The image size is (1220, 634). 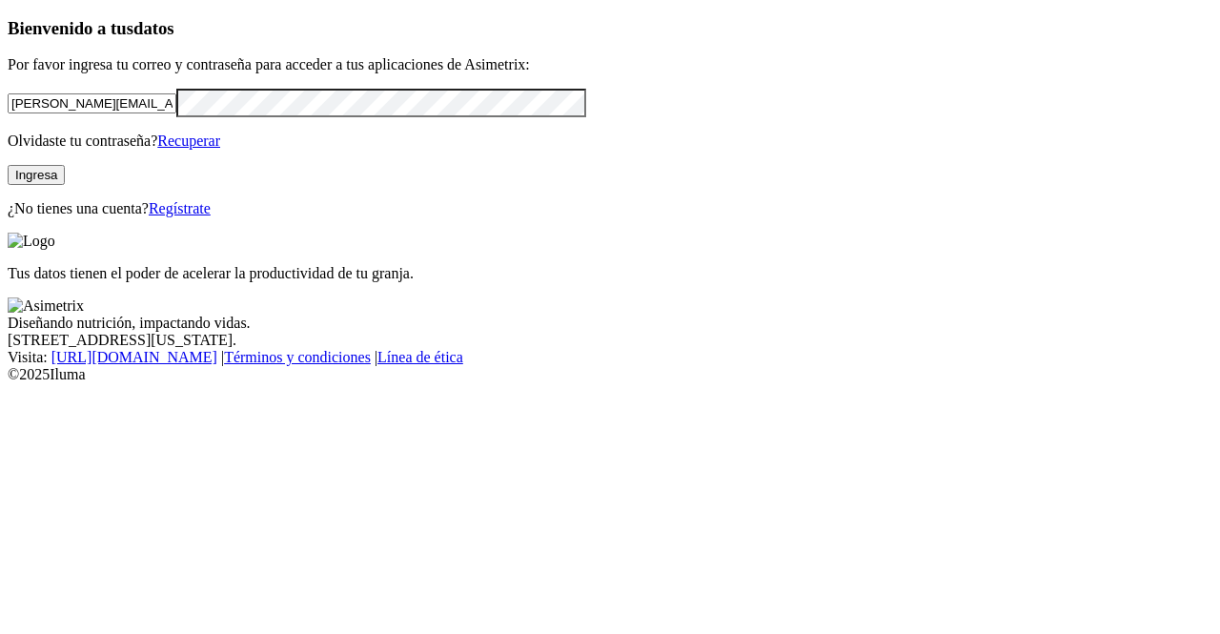 I want to click on h3: Bienvenido a tus, so click(x=610, y=29).